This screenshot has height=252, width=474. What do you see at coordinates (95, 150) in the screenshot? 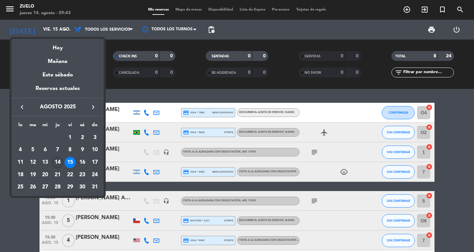
I see `div: 10` at bounding box center [95, 150].